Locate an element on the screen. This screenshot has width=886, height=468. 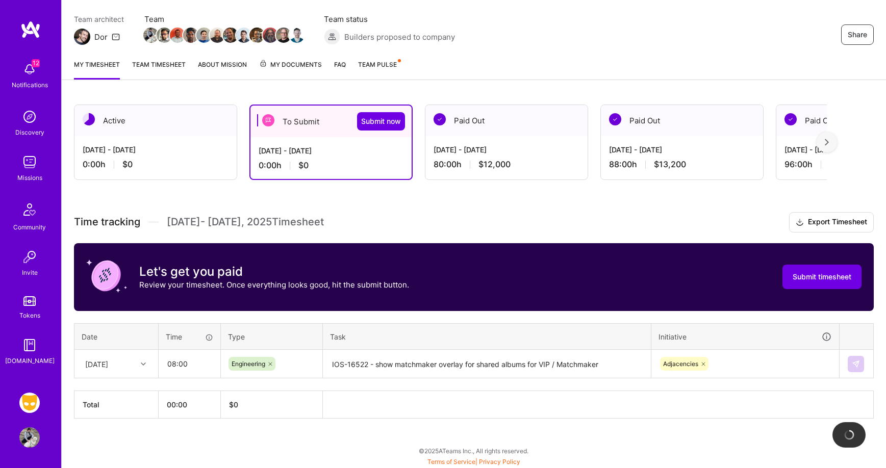
a: My Documents is located at coordinates (290, 69).